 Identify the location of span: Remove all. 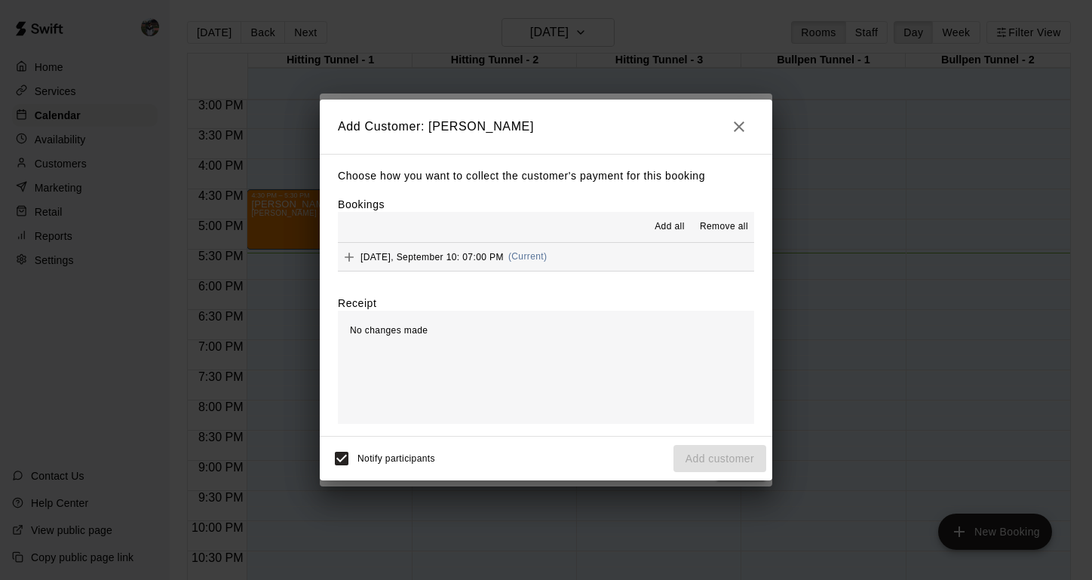
(724, 227).